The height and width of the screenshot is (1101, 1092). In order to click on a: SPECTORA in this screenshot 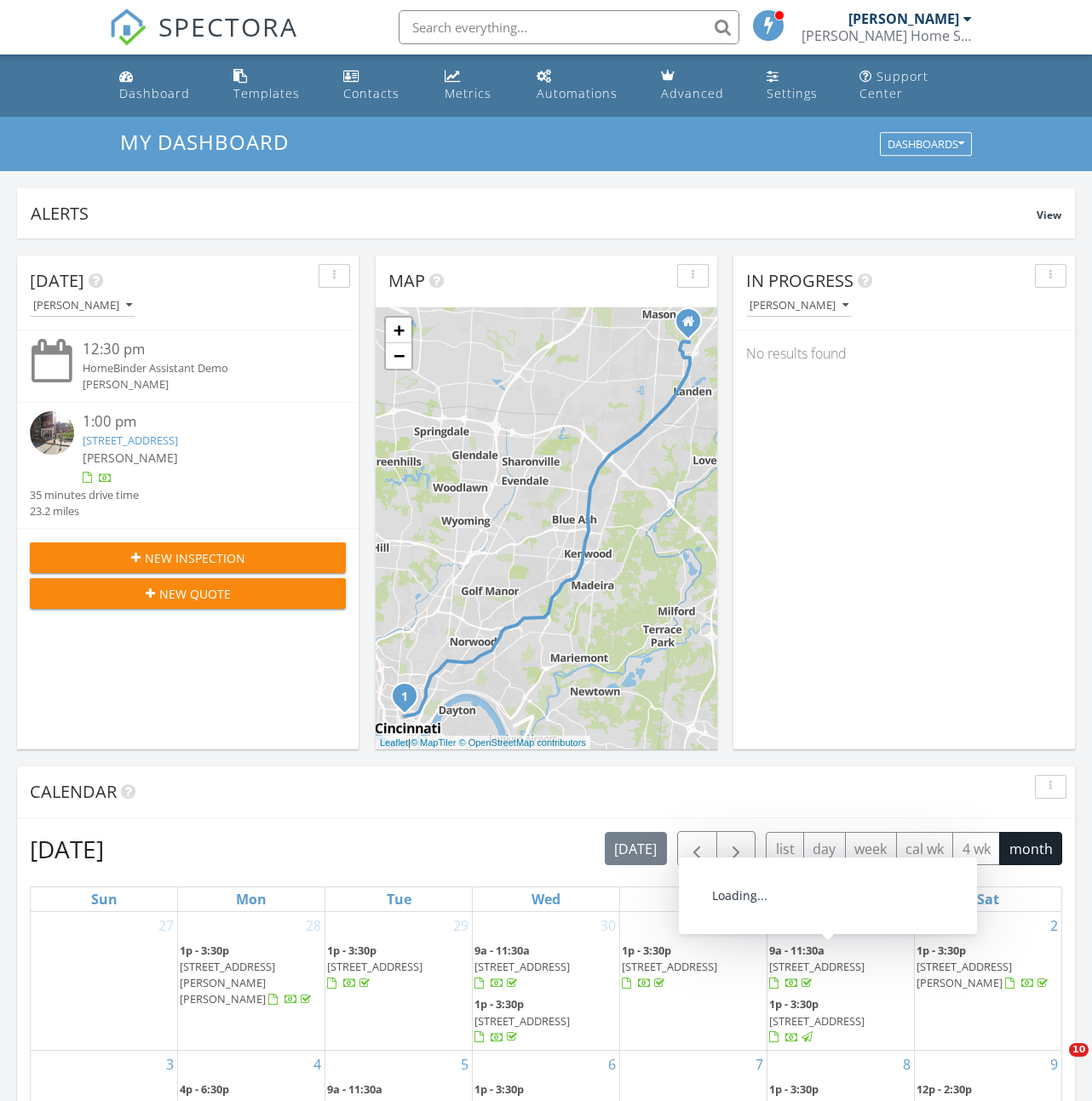, I will do `click(203, 41)`.